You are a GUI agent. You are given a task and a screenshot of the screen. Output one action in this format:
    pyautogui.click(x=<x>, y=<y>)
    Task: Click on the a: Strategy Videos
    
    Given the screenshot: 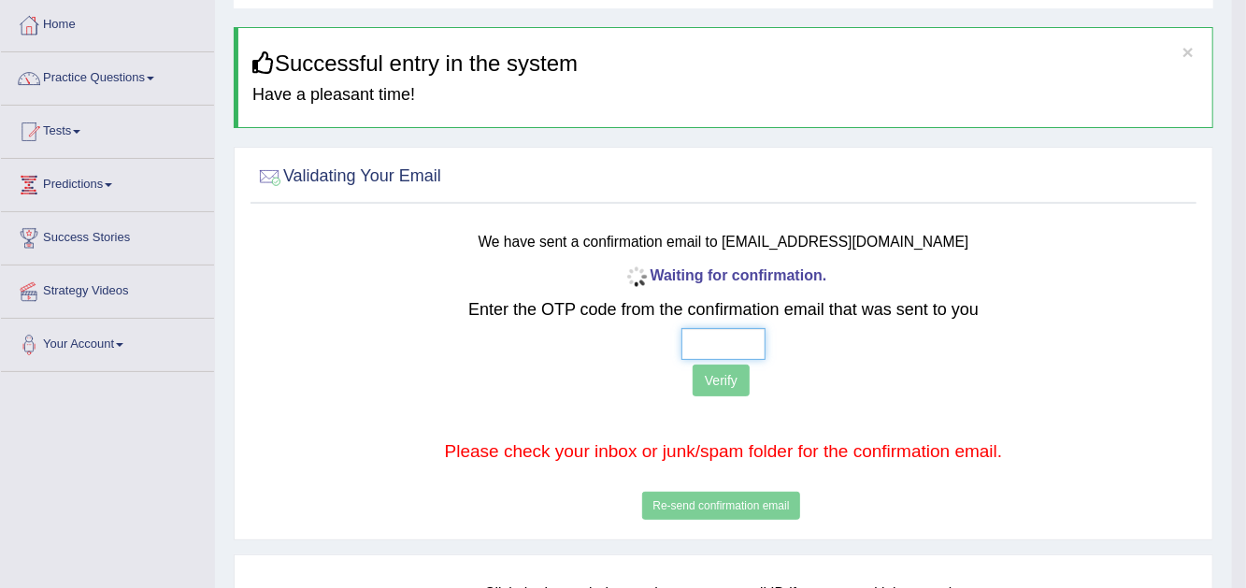 What is the action you would take?
    pyautogui.click(x=108, y=289)
    